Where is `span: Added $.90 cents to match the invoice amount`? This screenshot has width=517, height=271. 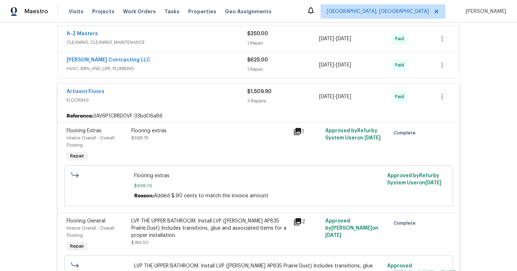 span: Added $.90 cents to match the invoice amount is located at coordinates (211, 196).